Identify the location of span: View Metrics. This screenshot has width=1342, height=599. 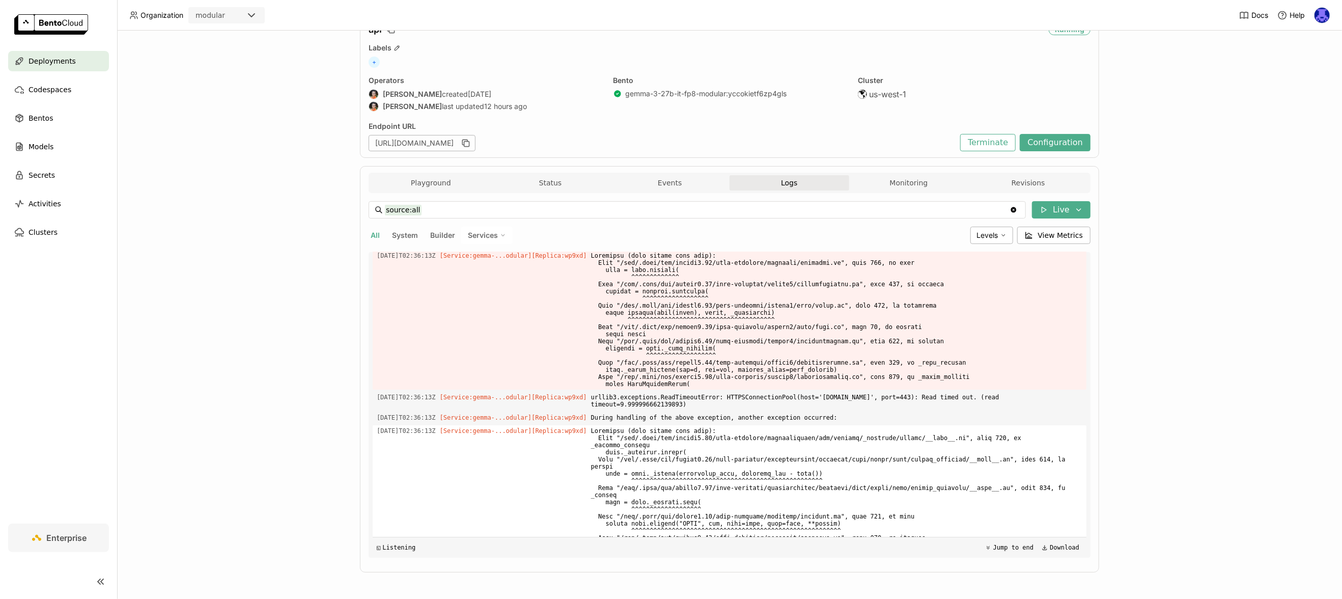
(1060, 235).